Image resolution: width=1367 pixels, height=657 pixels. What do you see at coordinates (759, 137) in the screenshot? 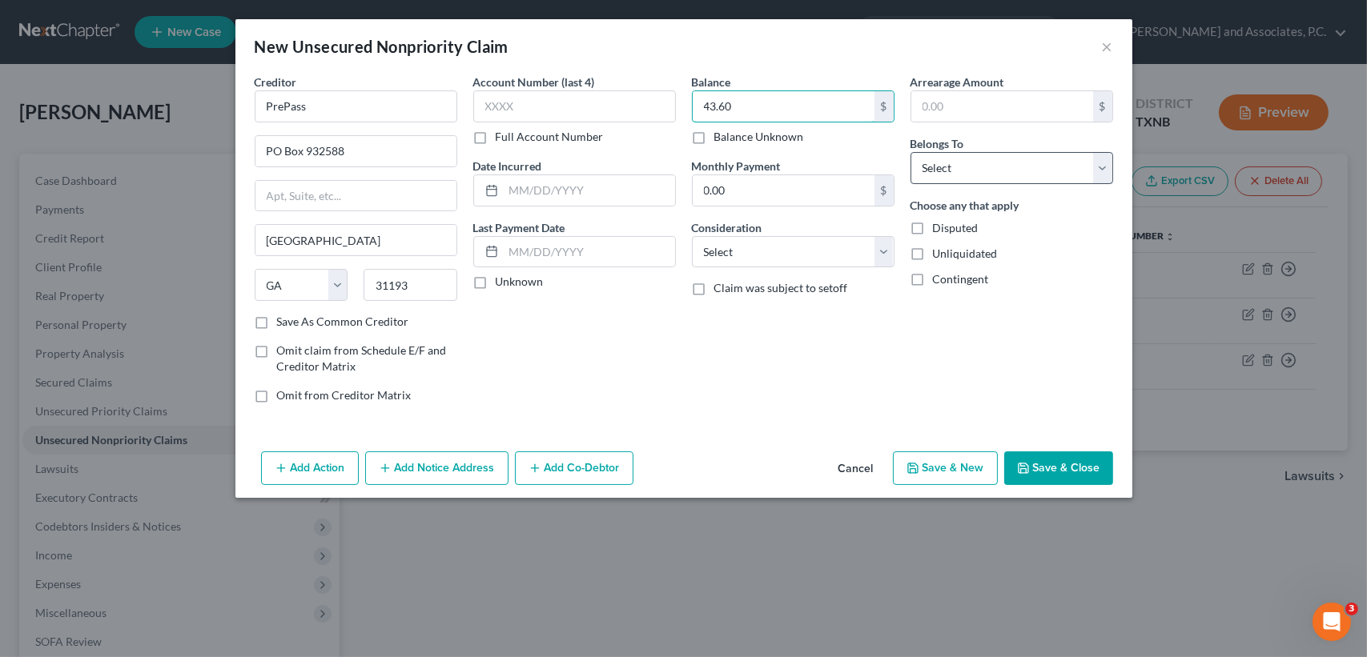
I see `label: Balance Unknown` at bounding box center [759, 137].